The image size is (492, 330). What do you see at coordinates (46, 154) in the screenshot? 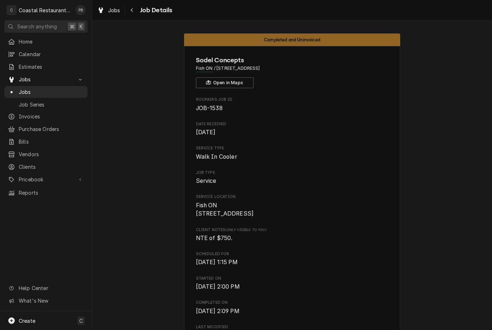
I see `a: Vendors` at bounding box center [46, 154].